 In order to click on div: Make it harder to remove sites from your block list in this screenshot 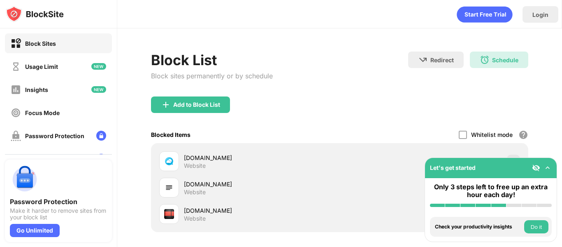, I will do `click(58, 214)`.